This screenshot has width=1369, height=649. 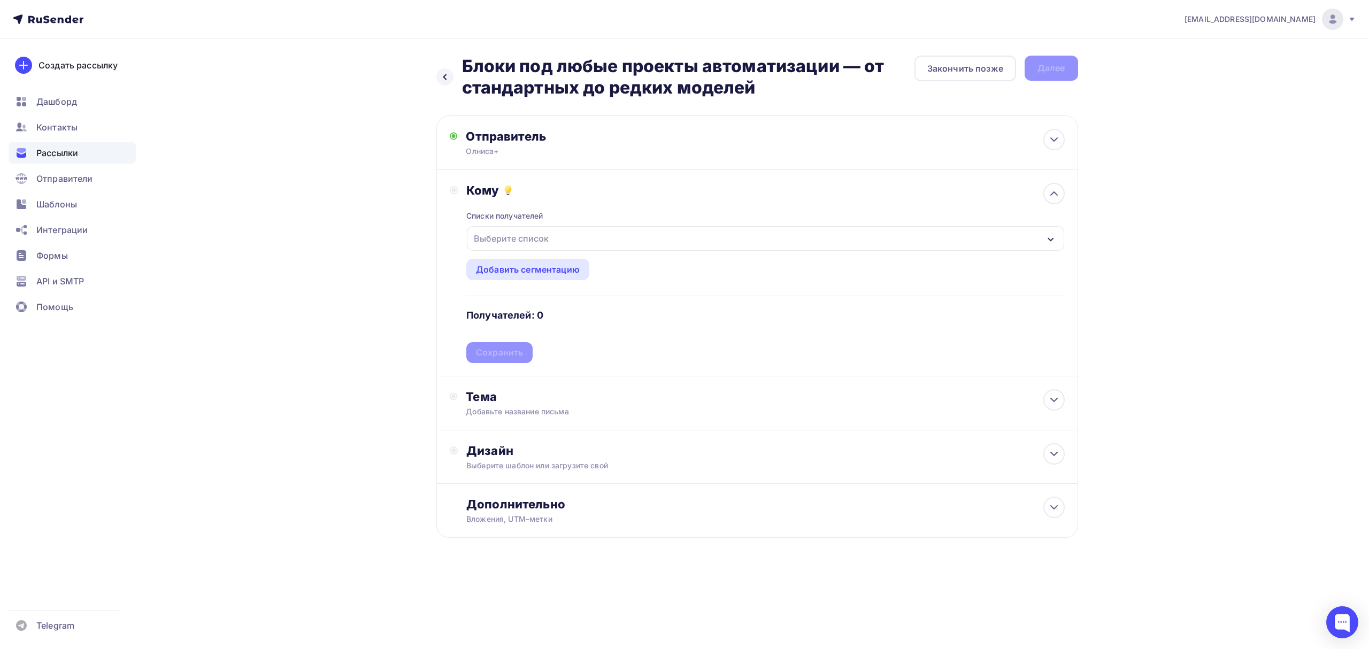 I want to click on div: Выберите список, so click(x=511, y=238).